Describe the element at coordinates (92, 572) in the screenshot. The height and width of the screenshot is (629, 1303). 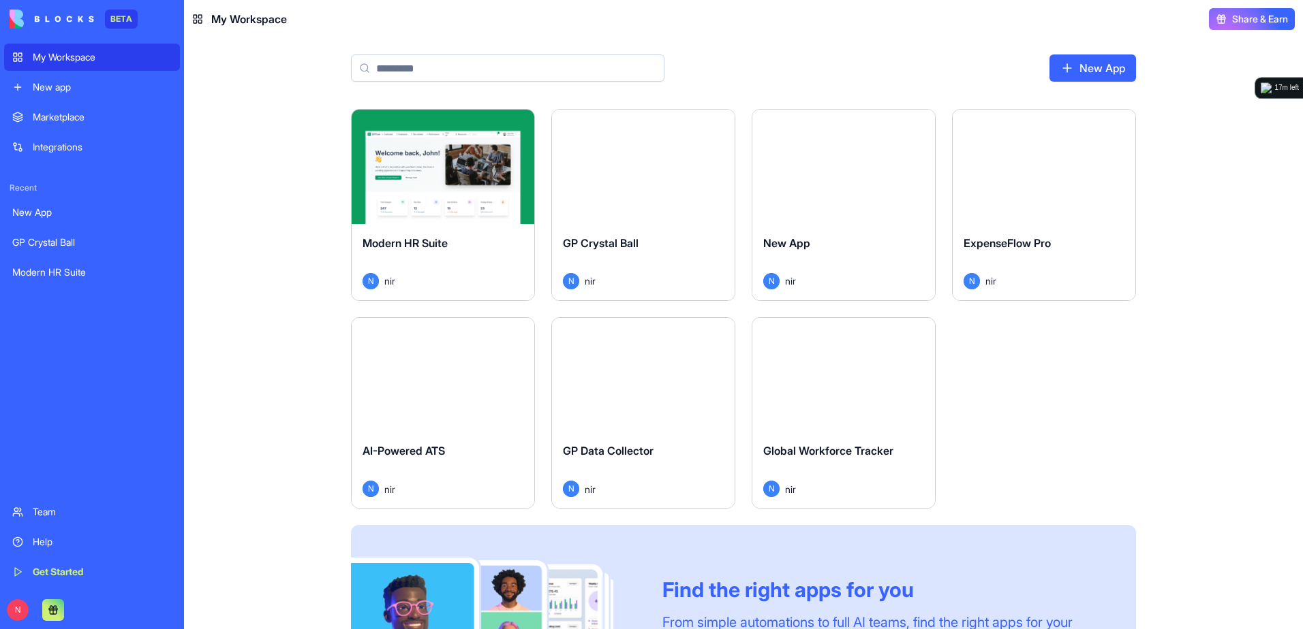
I see `a: Get Started` at that location.